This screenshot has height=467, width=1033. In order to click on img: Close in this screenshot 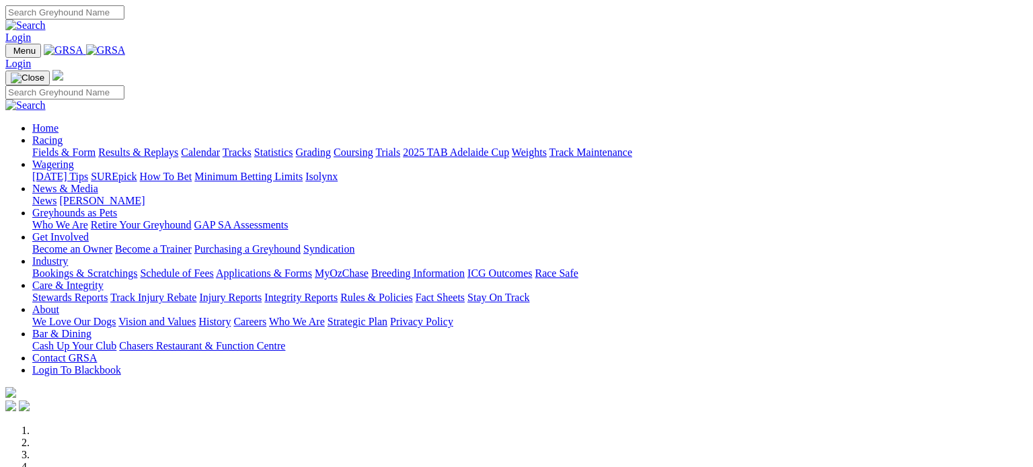, I will do `click(28, 78)`.